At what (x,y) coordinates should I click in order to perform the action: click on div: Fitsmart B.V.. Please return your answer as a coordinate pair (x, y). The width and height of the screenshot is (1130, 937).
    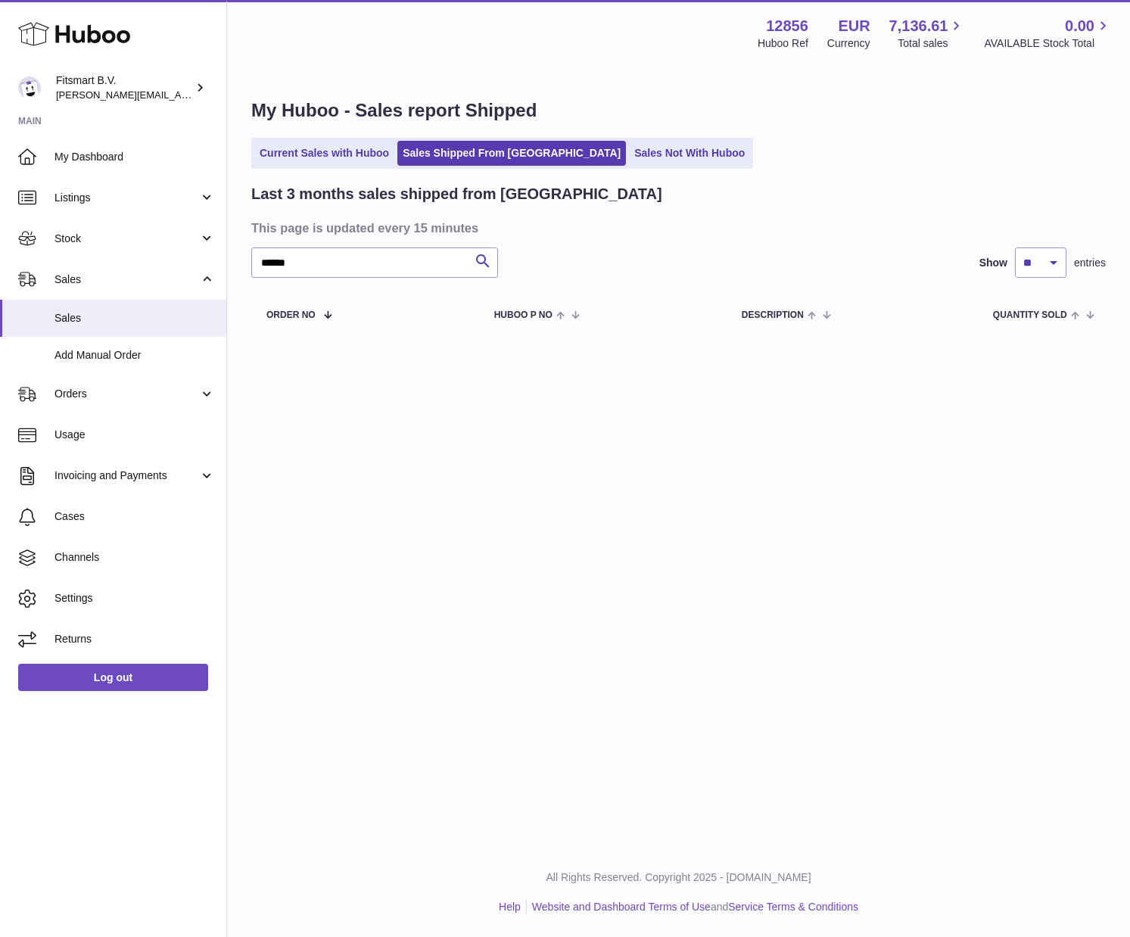
    Looking at the image, I should click on (124, 88).